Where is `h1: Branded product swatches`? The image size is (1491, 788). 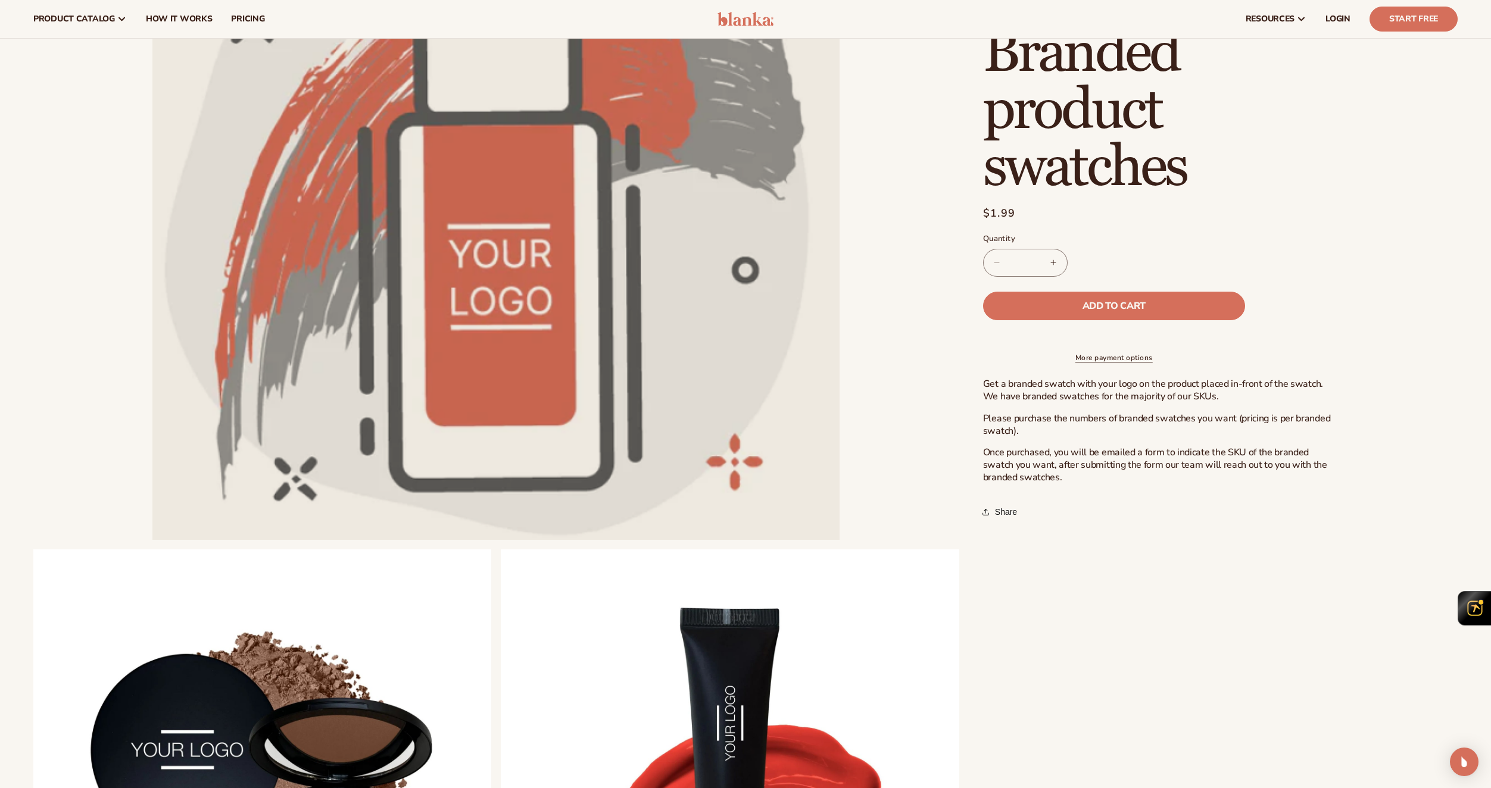 h1: Branded product swatches is located at coordinates (1161, 111).